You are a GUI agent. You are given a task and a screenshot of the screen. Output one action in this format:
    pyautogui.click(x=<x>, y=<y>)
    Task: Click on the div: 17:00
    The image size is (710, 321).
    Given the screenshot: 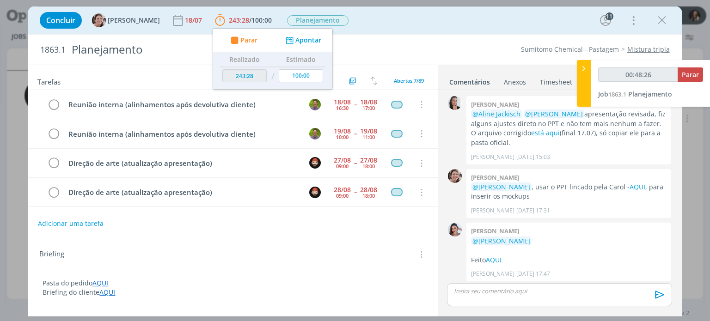 What is the action you would take?
    pyautogui.click(x=369, y=108)
    